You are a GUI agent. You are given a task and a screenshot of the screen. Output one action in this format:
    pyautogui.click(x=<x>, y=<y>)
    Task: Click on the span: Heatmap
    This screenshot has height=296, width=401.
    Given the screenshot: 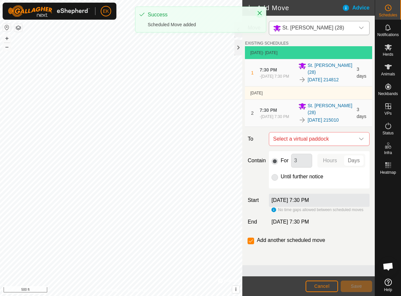 What is the action you would take?
    pyautogui.click(x=388, y=172)
    